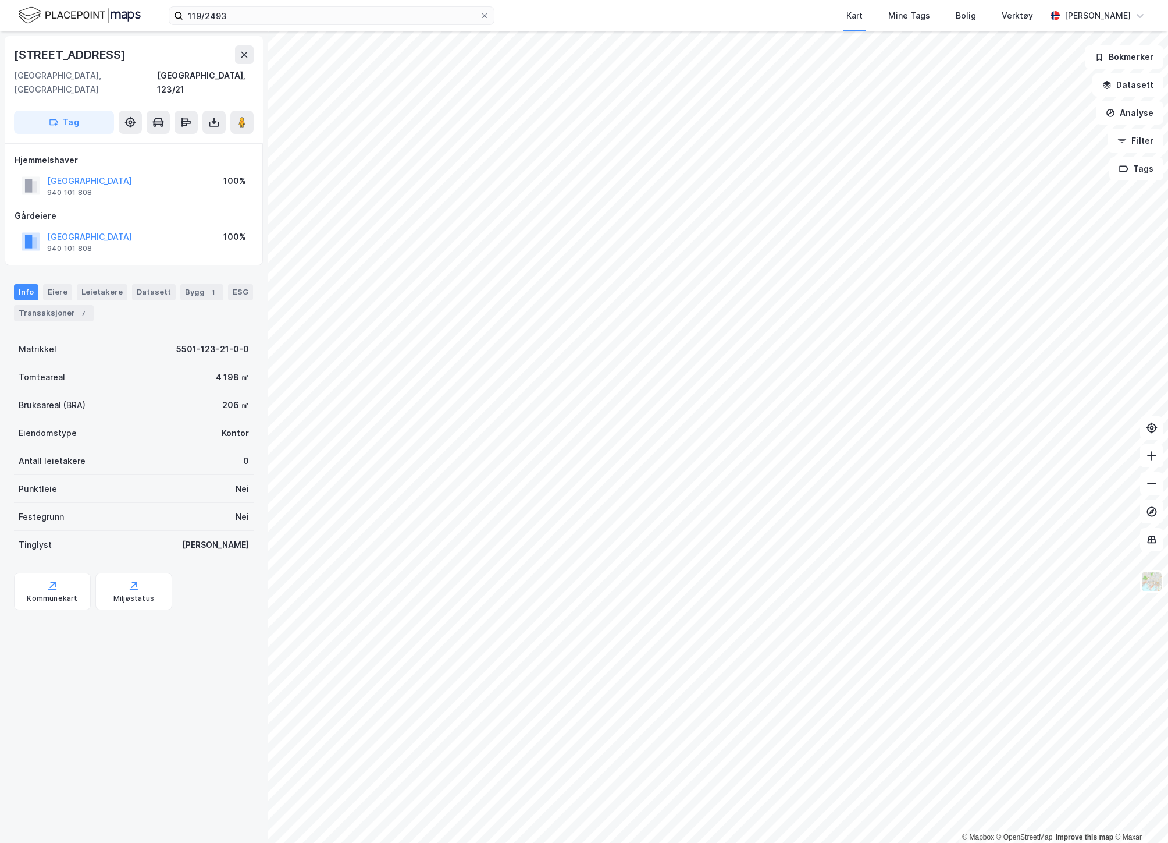  Describe the element at coordinates (1136, 169) in the screenshot. I see `button: Tags` at that location.